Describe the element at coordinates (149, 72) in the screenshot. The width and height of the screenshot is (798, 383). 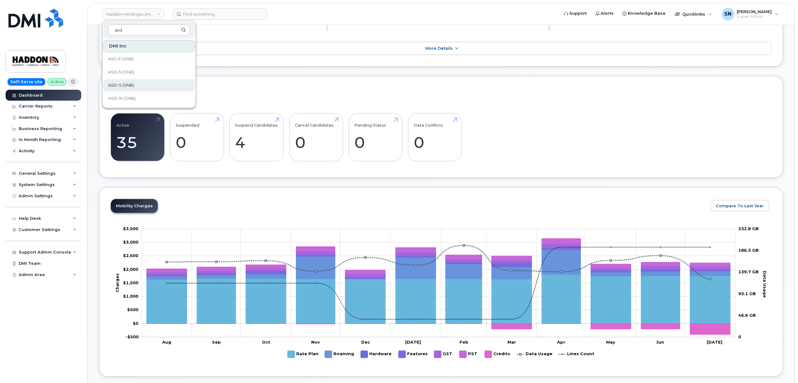
I see `a: ASD-N (SNB)` at that location.